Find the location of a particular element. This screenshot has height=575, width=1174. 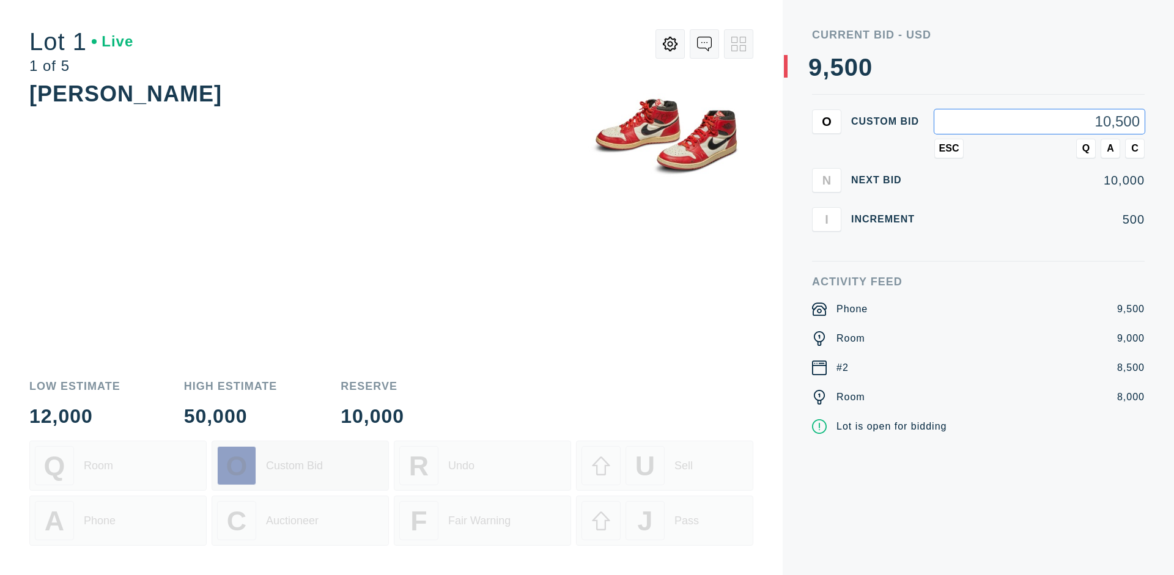

div: Reserve is located at coordinates (372, 386).